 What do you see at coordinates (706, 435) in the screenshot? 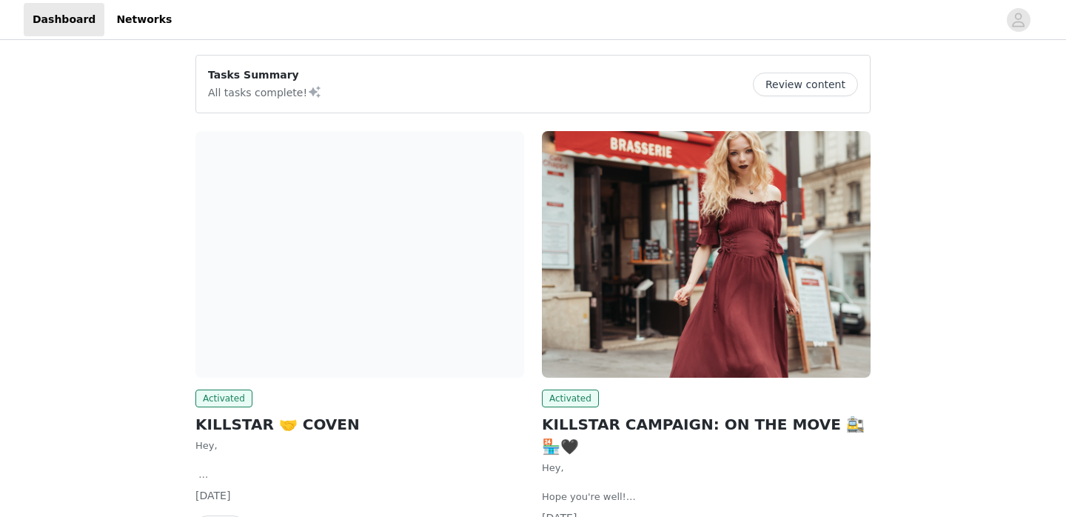
I see `h2: KILLSTAR CAMPAIGN: ON THE MOVE 🚉🏪🖤` at bounding box center [706, 435].